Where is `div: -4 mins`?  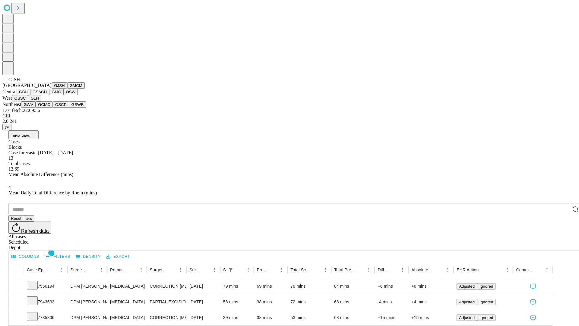 div: -4 mins is located at coordinates (392, 302).